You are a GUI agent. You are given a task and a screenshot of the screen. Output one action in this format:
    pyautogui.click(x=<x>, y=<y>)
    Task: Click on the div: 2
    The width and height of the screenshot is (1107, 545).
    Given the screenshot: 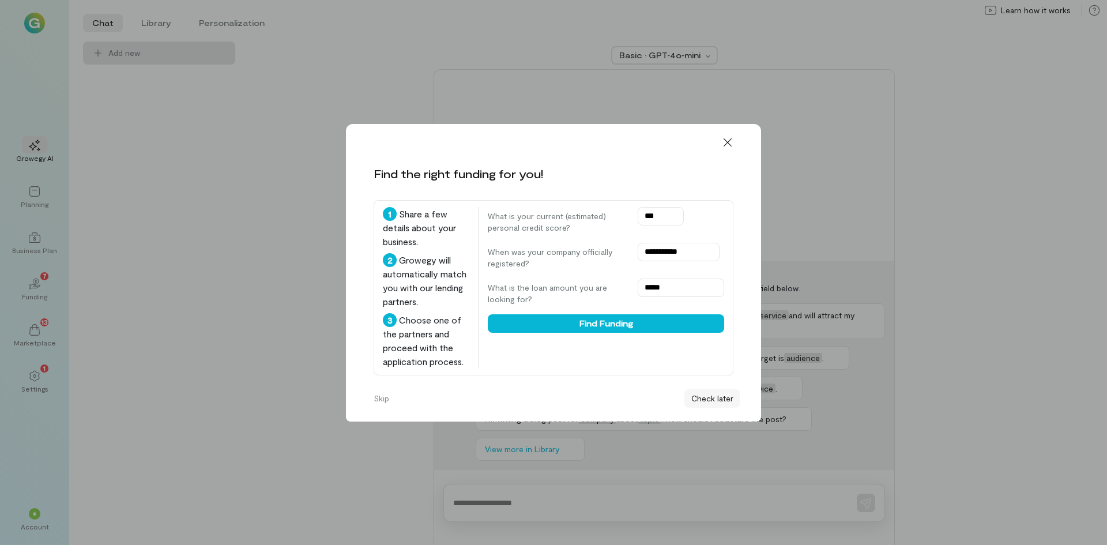 What is the action you would take?
    pyautogui.click(x=390, y=260)
    